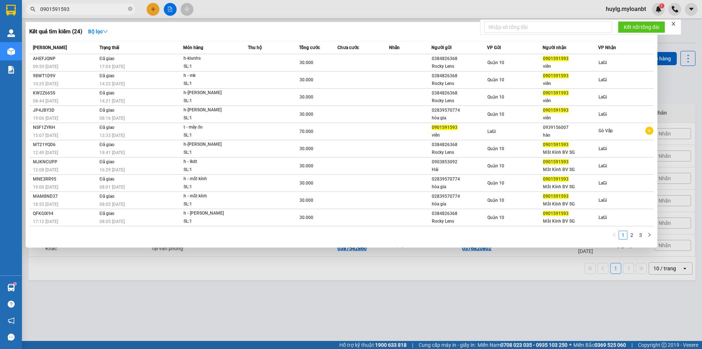 The height and width of the screenshot is (349, 702). What do you see at coordinates (193, 48) in the screenshot?
I see `span: Món hàng` at bounding box center [193, 48].